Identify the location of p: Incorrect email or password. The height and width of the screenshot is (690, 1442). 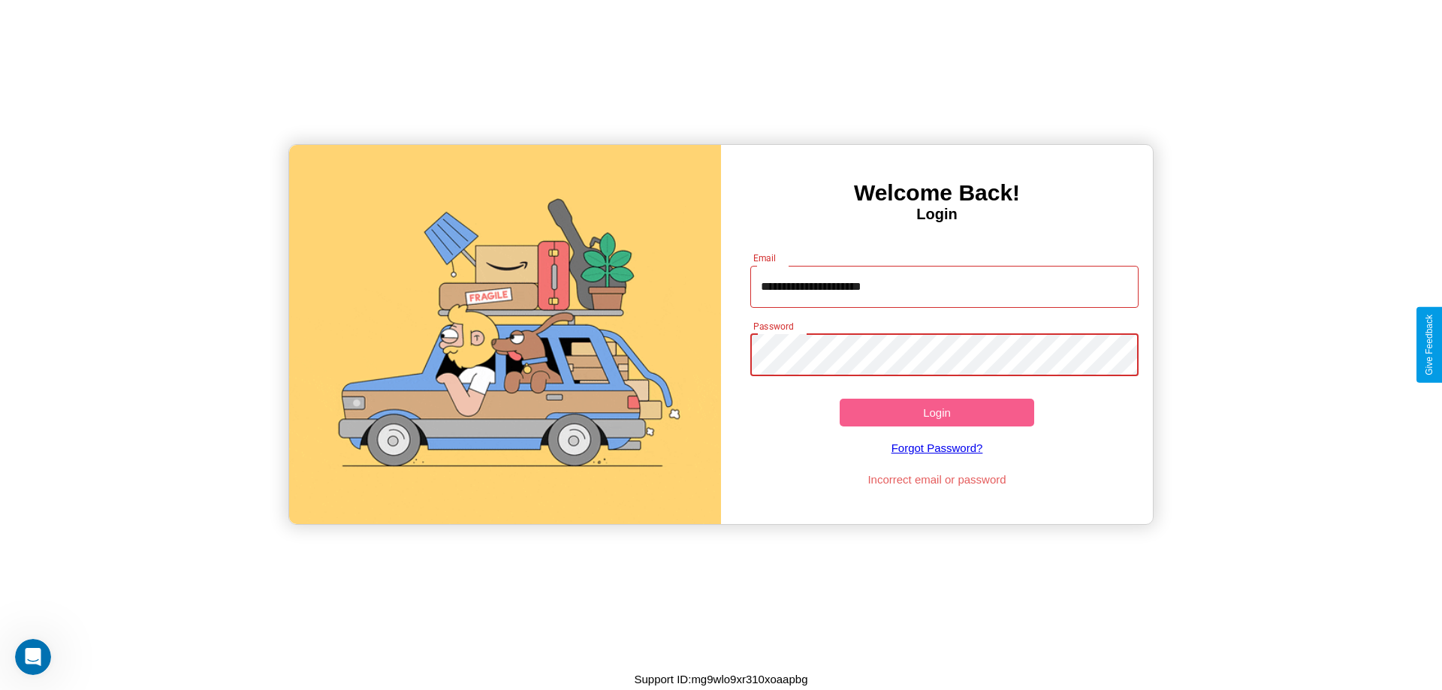
(937, 479).